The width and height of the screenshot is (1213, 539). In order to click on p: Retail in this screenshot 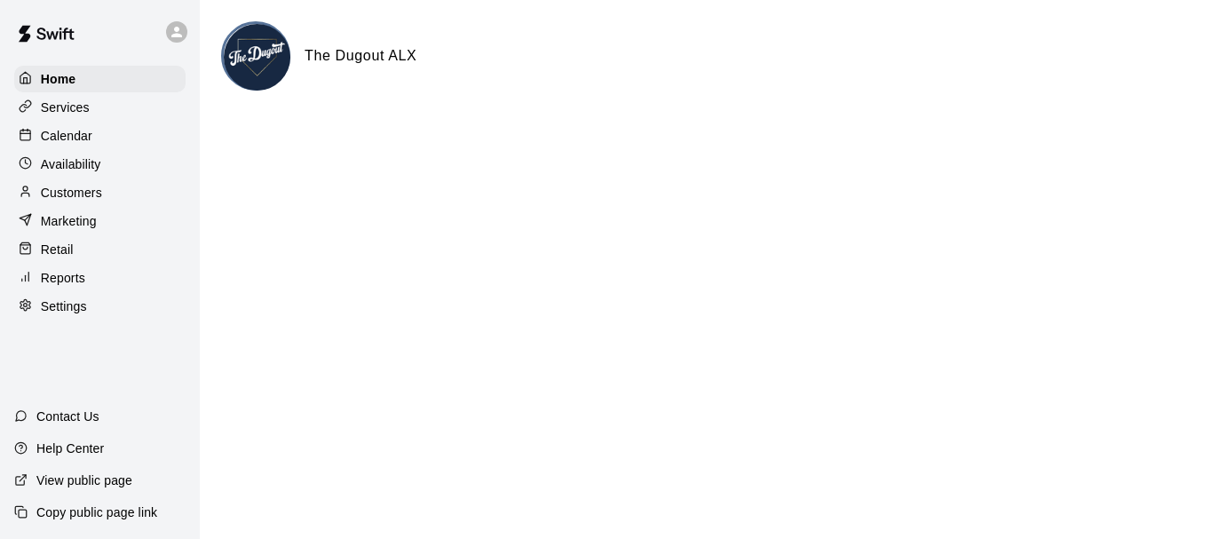, I will do `click(57, 249)`.